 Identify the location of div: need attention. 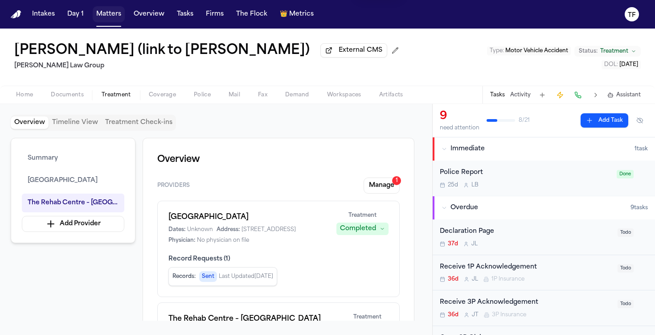
(459, 128).